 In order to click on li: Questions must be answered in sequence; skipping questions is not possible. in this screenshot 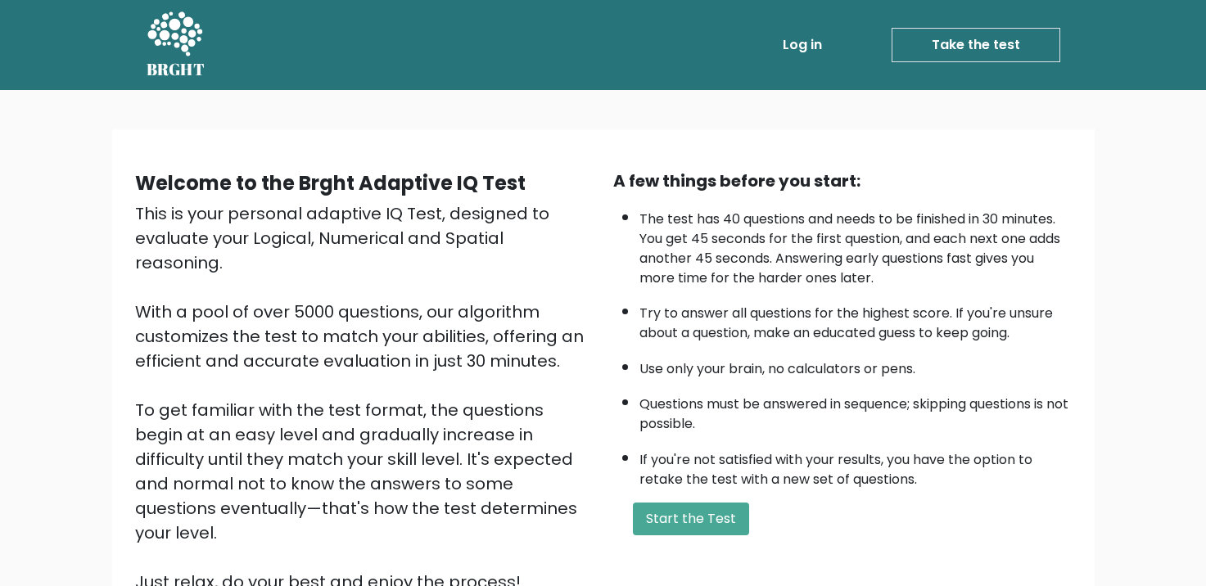, I will do `click(855, 410)`.